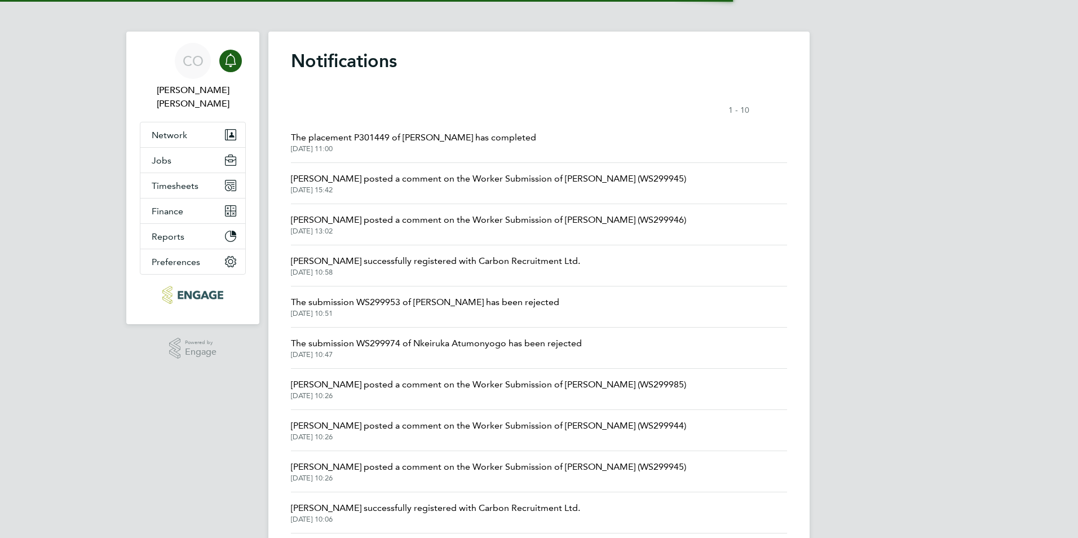  I want to click on a: Go to home page, so click(193, 295).